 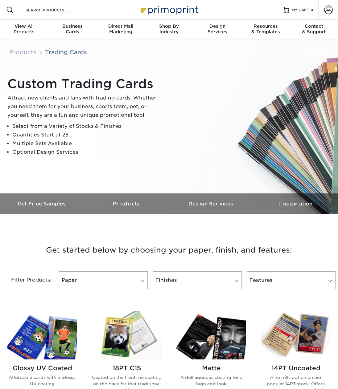 What do you see at coordinates (197, 280) in the screenshot?
I see `a: Finishes` at bounding box center [197, 280].